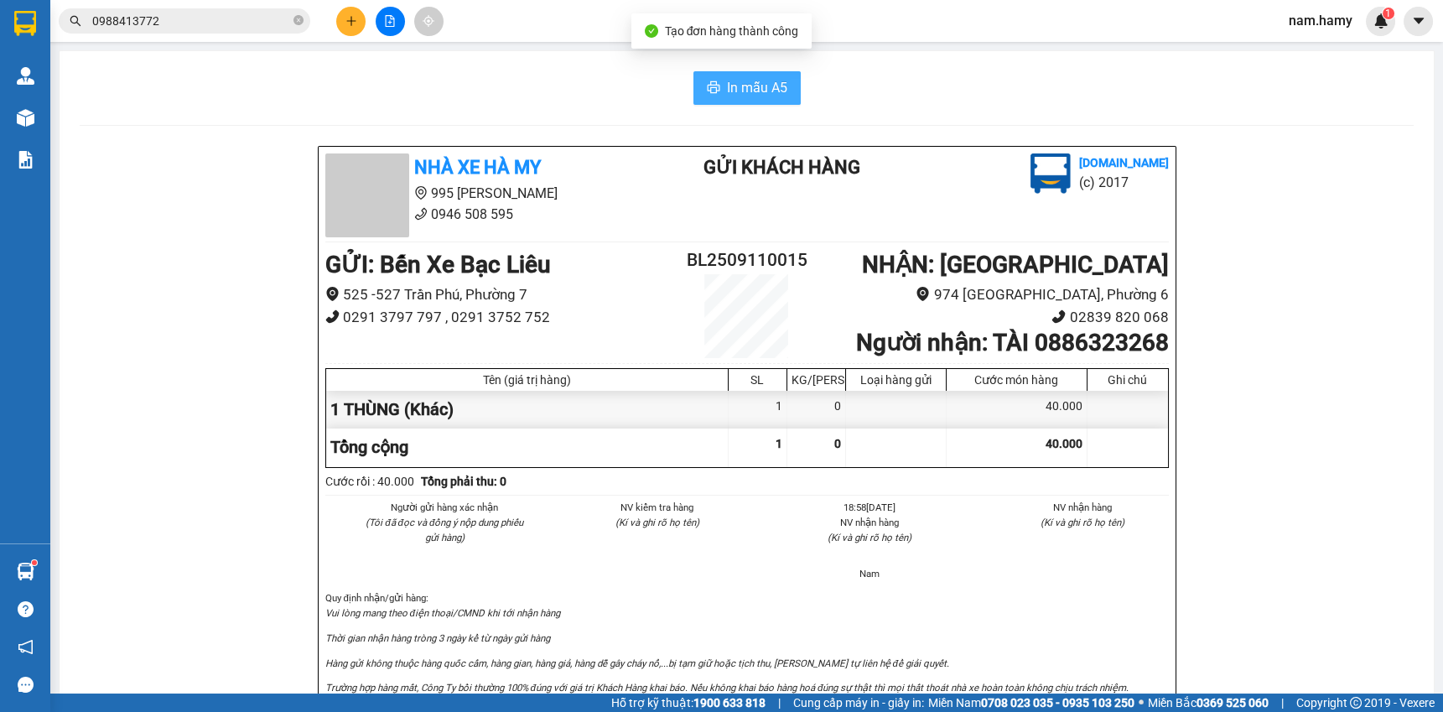 The height and width of the screenshot is (712, 1443). What do you see at coordinates (817, 409) in the screenshot?
I see `div: 0` at bounding box center [817, 409].